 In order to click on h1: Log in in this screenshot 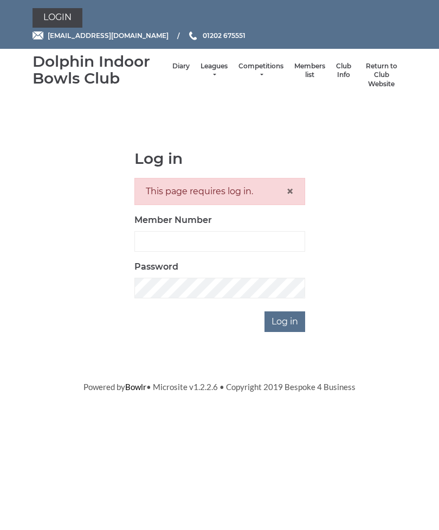, I will do `click(220, 158)`.